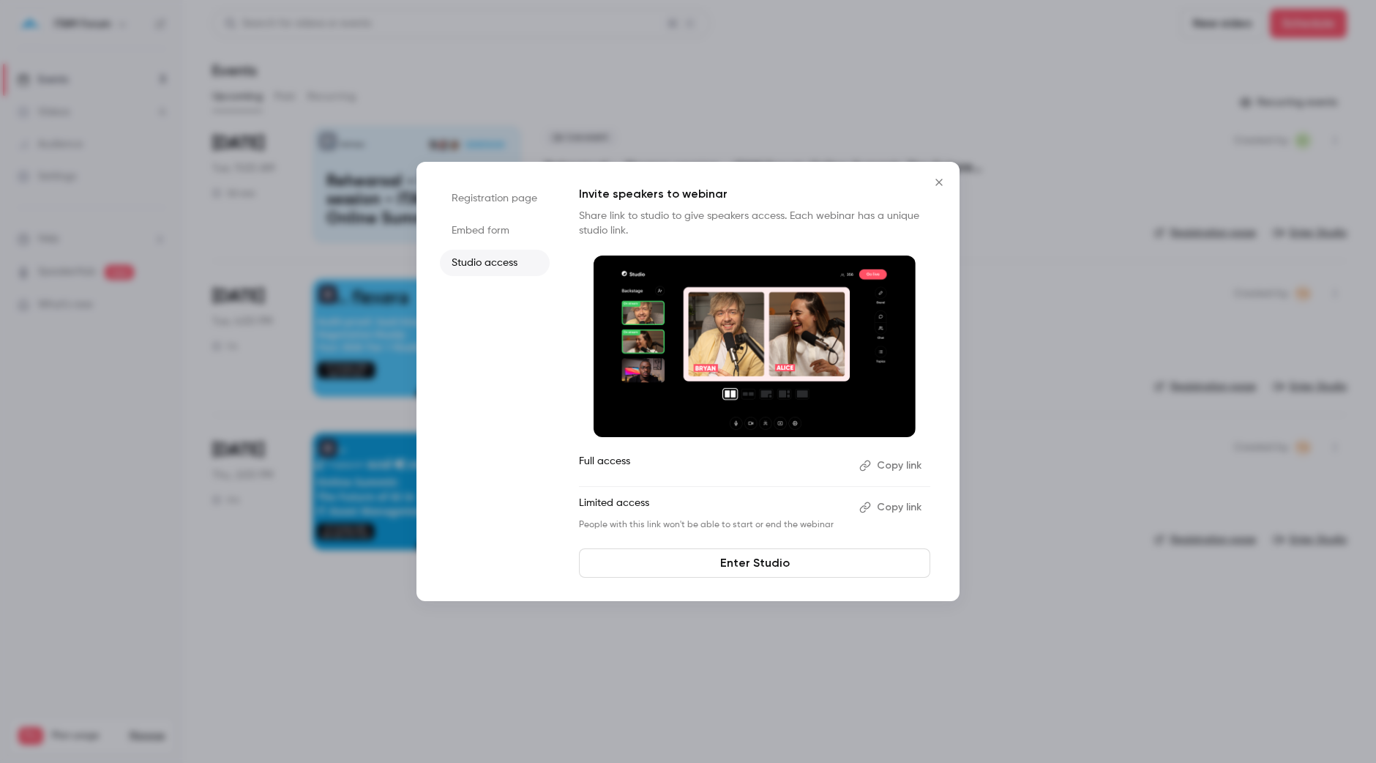  What do you see at coordinates (755, 223) in the screenshot?
I see `p: Share link to studio to give speakers access. Each webinar has a unique studio link.` at bounding box center [755, 223].